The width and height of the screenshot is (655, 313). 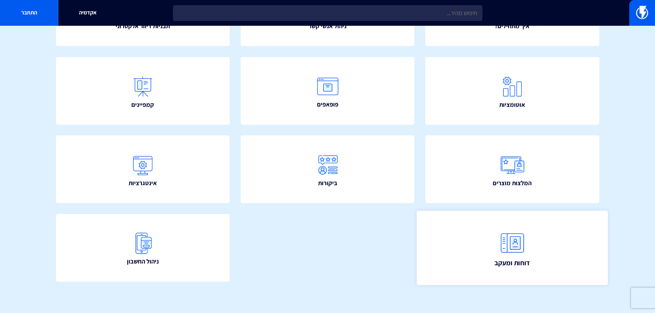 I want to click on span: קמפיינים, so click(x=143, y=105).